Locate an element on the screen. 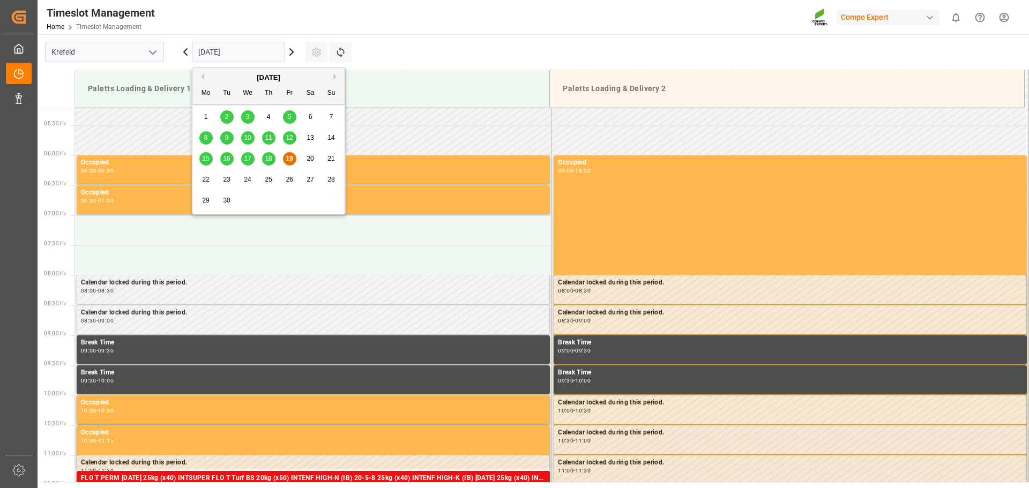 Image resolution: width=1029 pixels, height=488 pixels. div: Th is located at coordinates (269, 93).